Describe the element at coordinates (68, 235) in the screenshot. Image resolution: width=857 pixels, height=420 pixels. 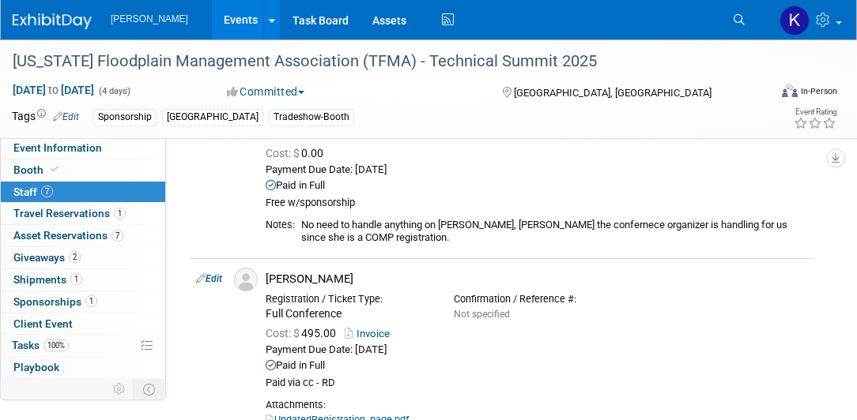
I see `span: Asset Reservations` at that location.